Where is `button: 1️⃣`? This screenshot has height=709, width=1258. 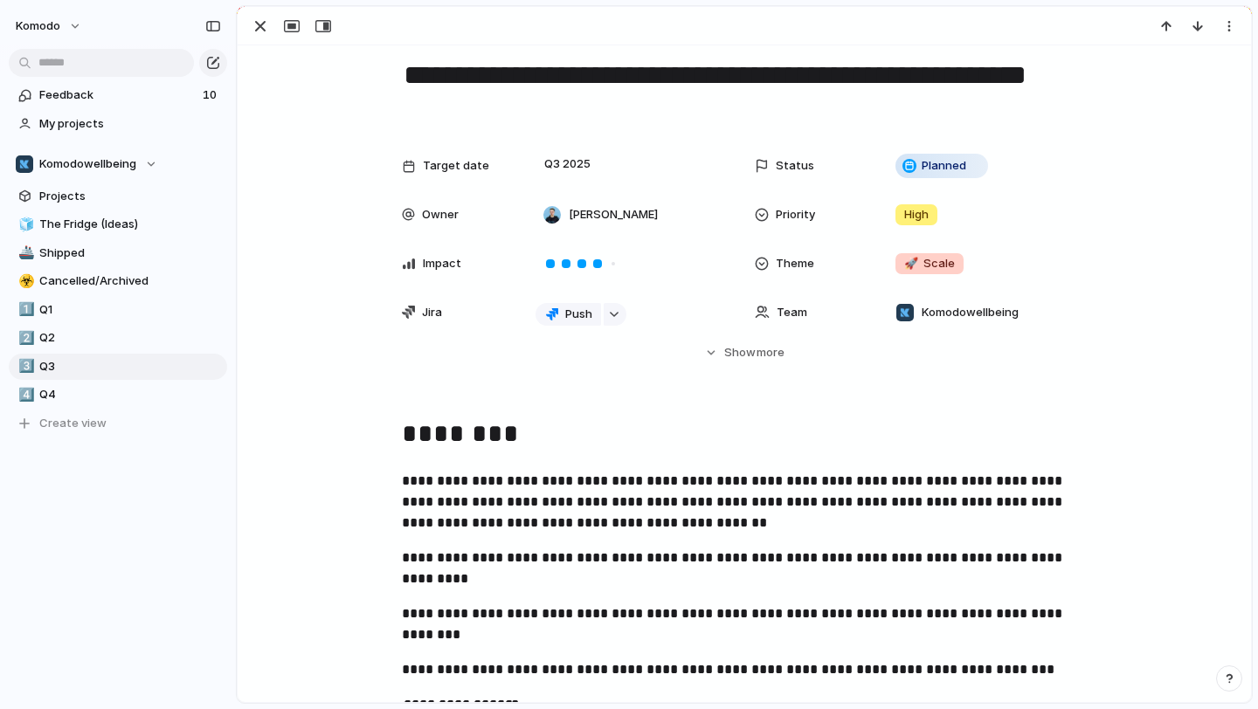 button: 1️⃣ is located at coordinates (24, 310).